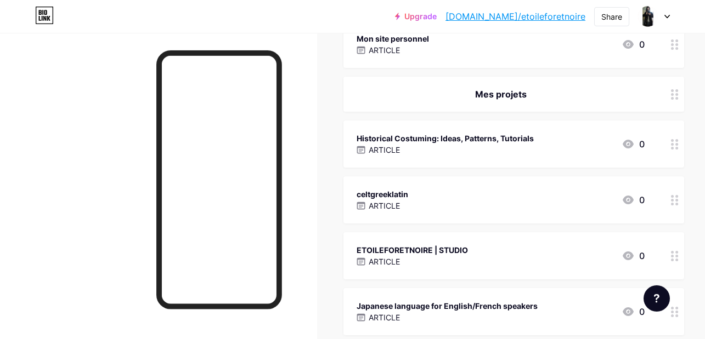 Image resolution: width=705 pixels, height=339 pixels. What do you see at coordinates (382, 194) in the screenshot?
I see `div: celtgreeklatin` at bounding box center [382, 194].